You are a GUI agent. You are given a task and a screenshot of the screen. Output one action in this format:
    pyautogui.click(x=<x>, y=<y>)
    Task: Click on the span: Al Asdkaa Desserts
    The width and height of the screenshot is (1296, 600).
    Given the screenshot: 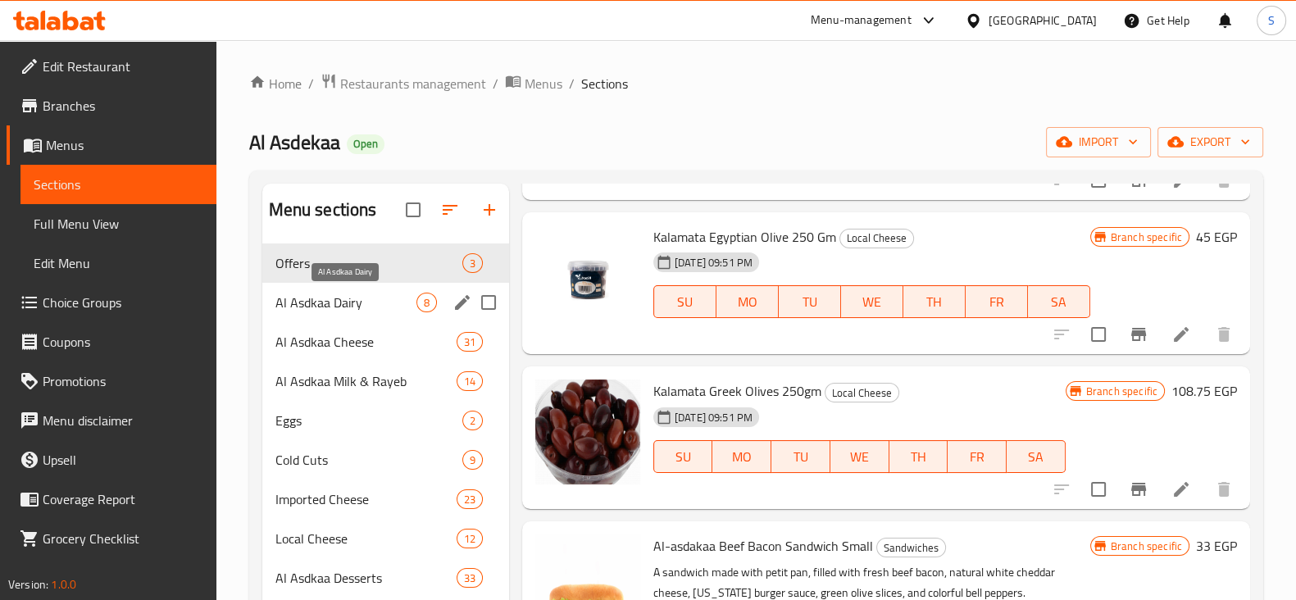 What is the action you would take?
    pyautogui.click(x=366, y=578)
    